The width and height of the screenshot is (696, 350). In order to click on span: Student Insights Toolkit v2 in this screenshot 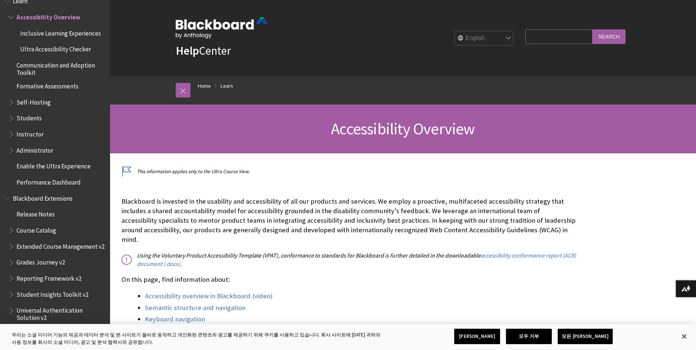, I will do `click(53, 293)`.